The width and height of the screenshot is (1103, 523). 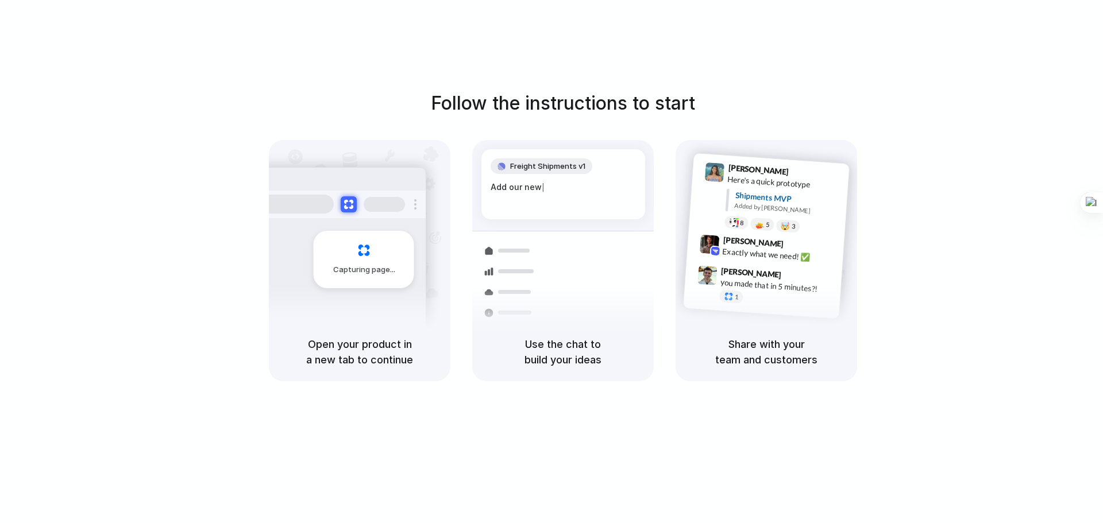 I want to click on span: 9:47 AM, so click(x=796, y=277).